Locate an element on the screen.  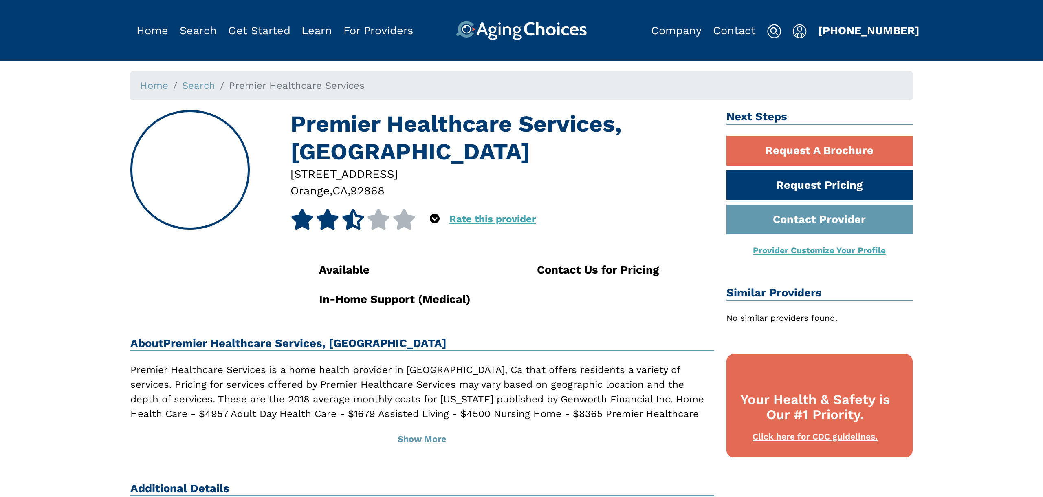
img: user-icon.svg is located at coordinates (800, 31).